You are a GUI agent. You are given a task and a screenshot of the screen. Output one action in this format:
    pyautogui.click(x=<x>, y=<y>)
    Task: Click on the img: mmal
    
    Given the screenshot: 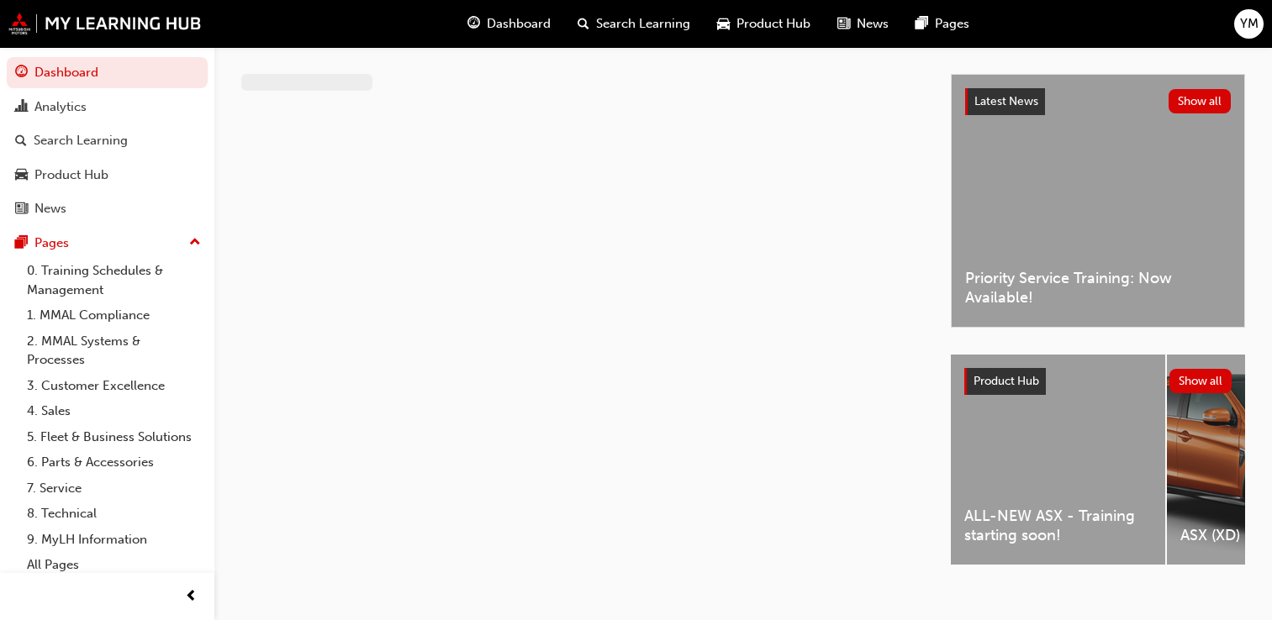 What is the action you would take?
    pyautogui.click(x=105, y=24)
    